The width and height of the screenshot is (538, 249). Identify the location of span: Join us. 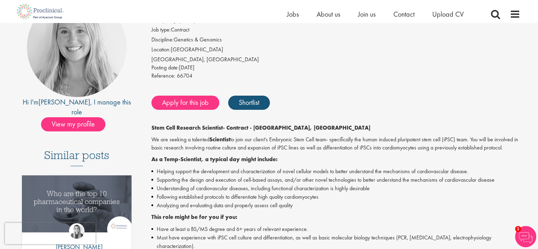
(367, 14).